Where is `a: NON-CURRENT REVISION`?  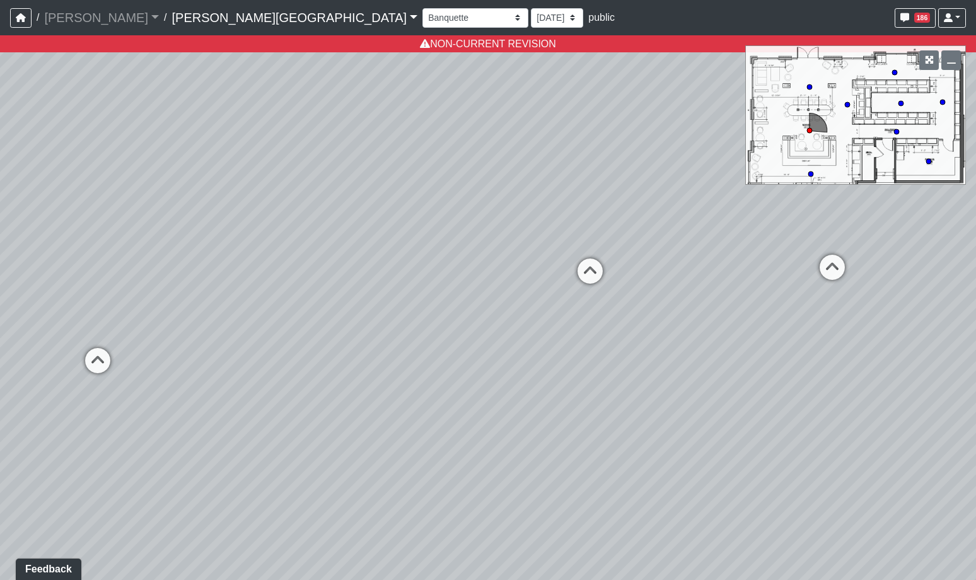 a: NON-CURRENT REVISION is located at coordinates (488, 44).